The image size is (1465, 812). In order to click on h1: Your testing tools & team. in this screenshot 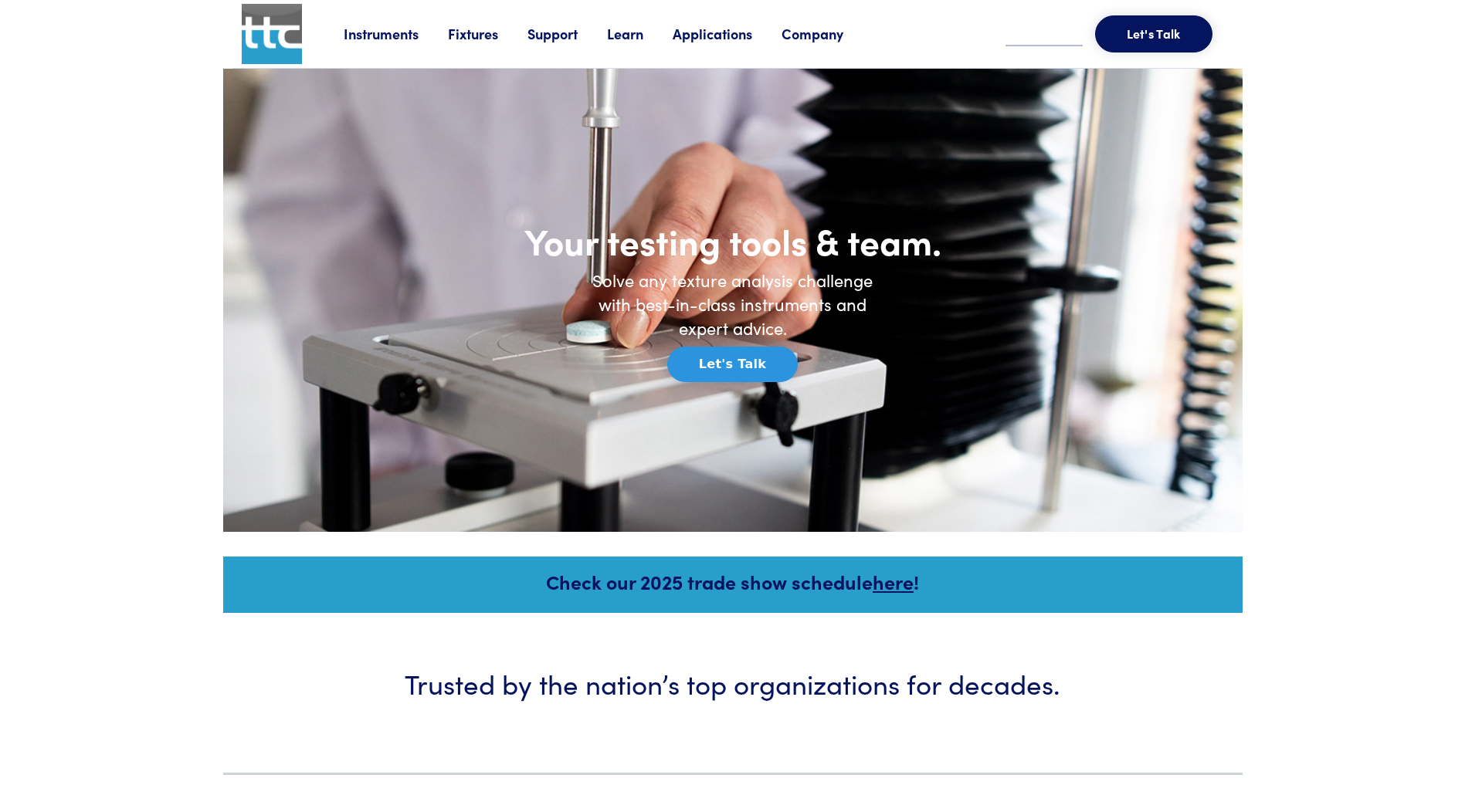, I will do `click(732, 241)`.